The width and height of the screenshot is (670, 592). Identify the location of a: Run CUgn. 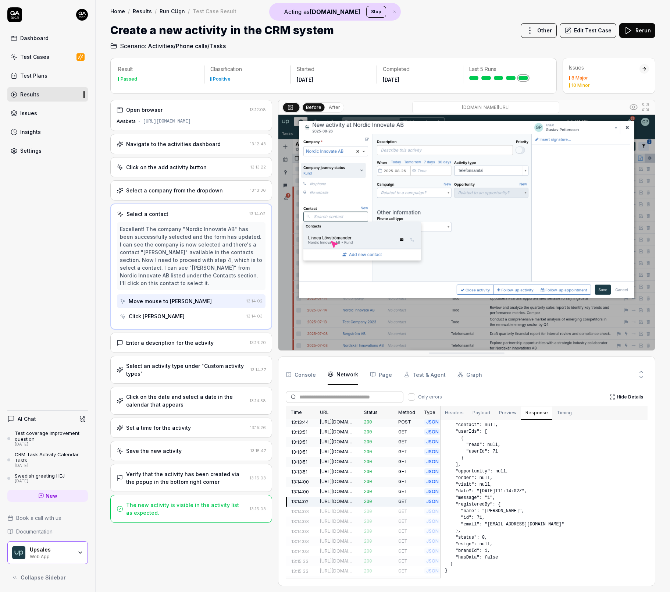
(172, 11).